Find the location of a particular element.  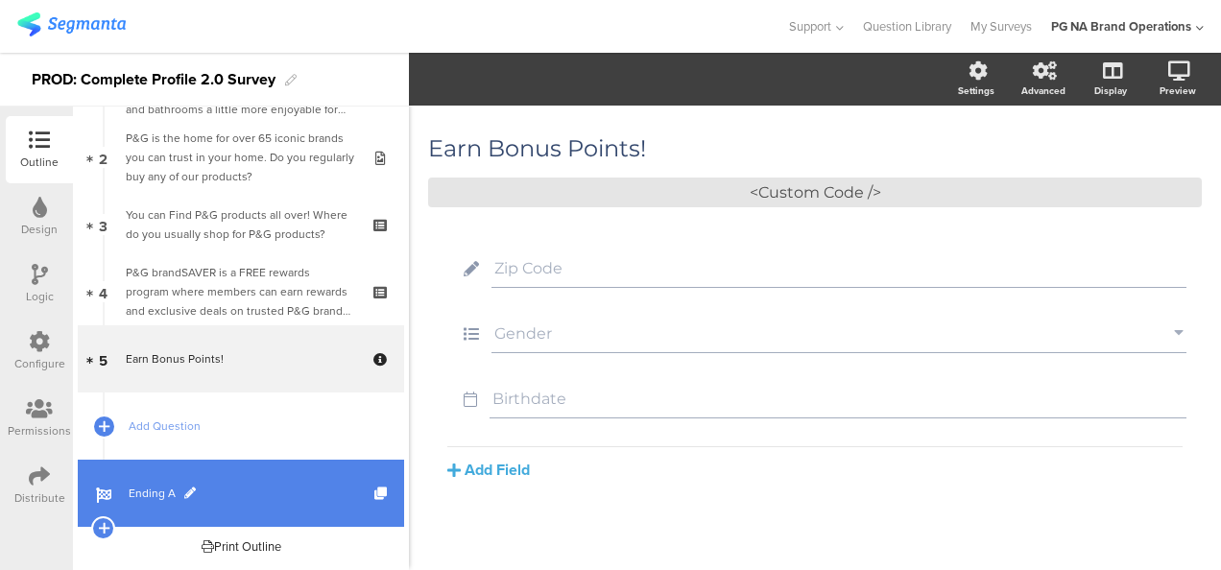

a: 2 P&G is the home for over 65 iconic brands you can trust in your home. Do you regularly buy any ... is located at coordinates (241, 157).